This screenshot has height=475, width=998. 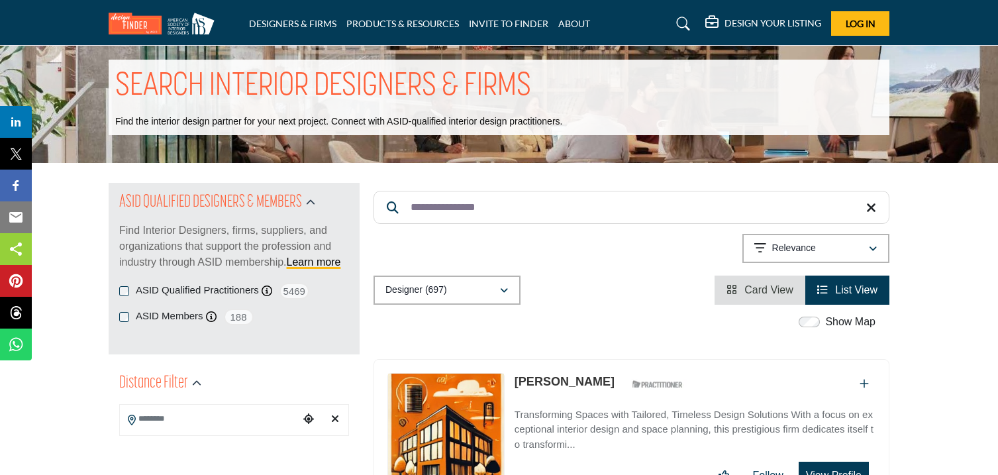 What do you see at coordinates (631, 207) in the screenshot?
I see `input: Search Keyword` at bounding box center [631, 207].